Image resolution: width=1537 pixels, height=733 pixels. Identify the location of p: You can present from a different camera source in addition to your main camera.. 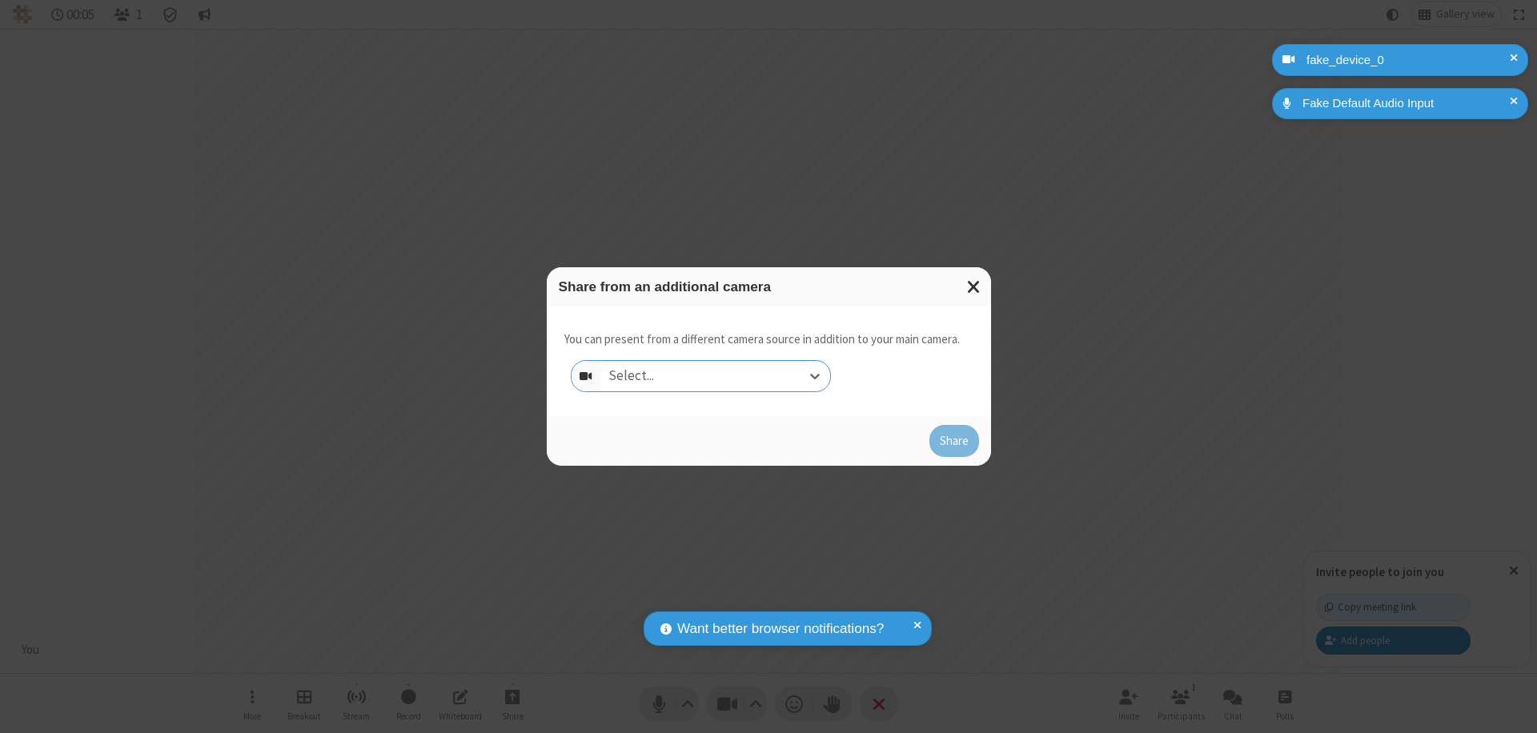
(762, 340).